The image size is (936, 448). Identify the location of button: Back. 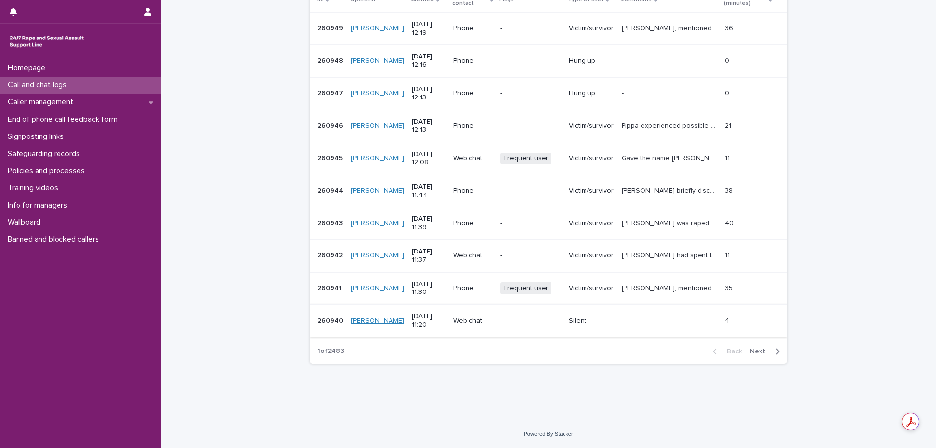
(726, 352).